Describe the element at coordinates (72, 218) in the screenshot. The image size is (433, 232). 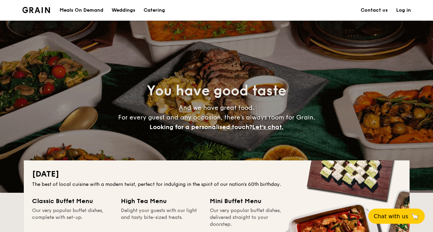
I see `div: Our very popular buffet dishes, complete with set-up.` at that location.